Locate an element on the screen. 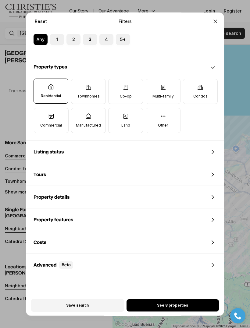  div: Listing status is located at coordinates (125, 152).